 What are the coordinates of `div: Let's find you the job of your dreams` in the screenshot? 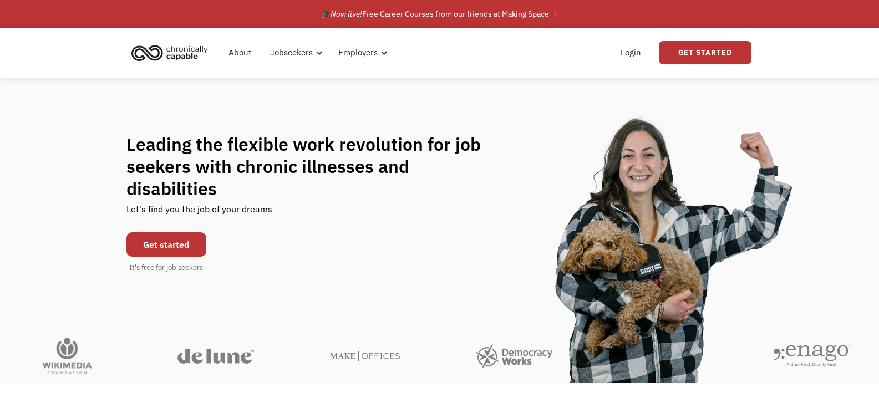 It's located at (199, 213).